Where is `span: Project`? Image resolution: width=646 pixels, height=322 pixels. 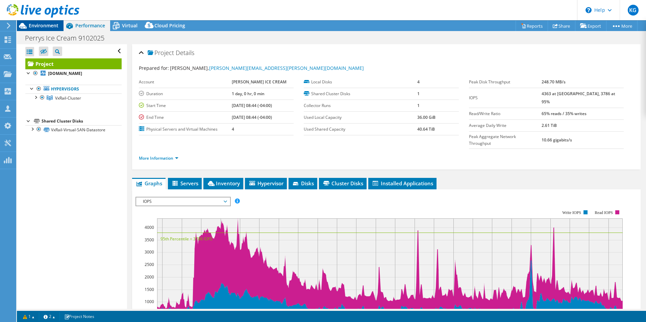
span: Project is located at coordinates (161, 53).